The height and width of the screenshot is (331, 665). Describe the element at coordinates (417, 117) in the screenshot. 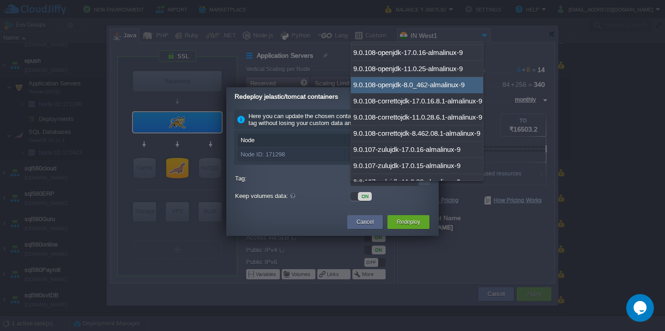

I see `div: 9.0.108-correttojdk-11.0.28.6.1-almalinux-9` at that location.